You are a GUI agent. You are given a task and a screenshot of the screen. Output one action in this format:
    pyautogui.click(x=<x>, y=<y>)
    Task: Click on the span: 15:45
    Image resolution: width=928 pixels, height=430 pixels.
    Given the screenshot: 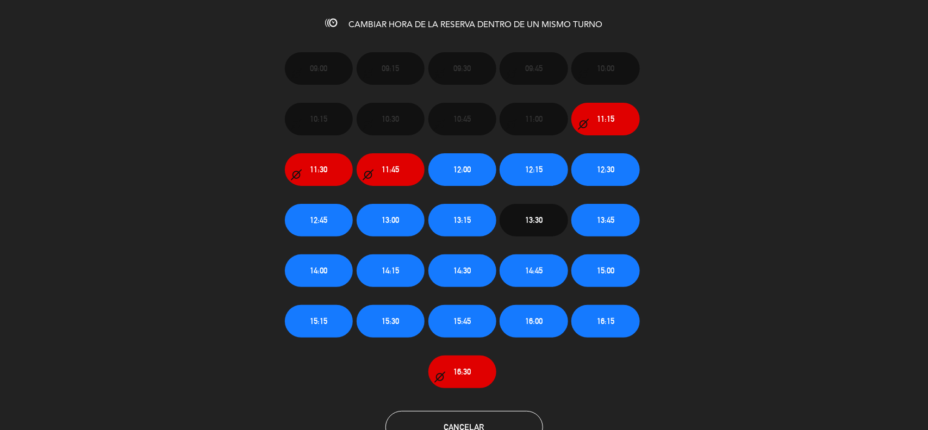 What is the action you would take?
    pyautogui.click(x=462, y=321)
    